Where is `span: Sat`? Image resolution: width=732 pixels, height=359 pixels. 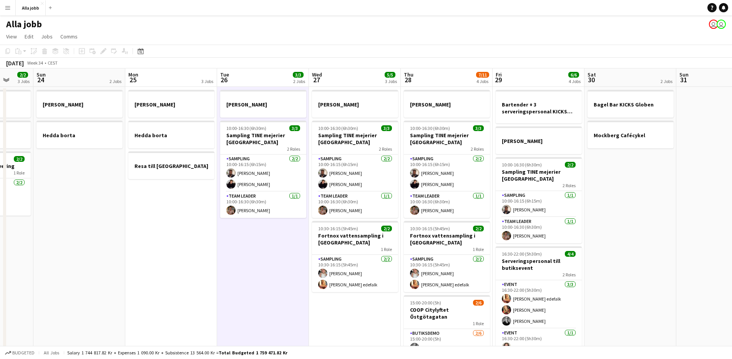
span: Sat is located at coordinates (592, 75).